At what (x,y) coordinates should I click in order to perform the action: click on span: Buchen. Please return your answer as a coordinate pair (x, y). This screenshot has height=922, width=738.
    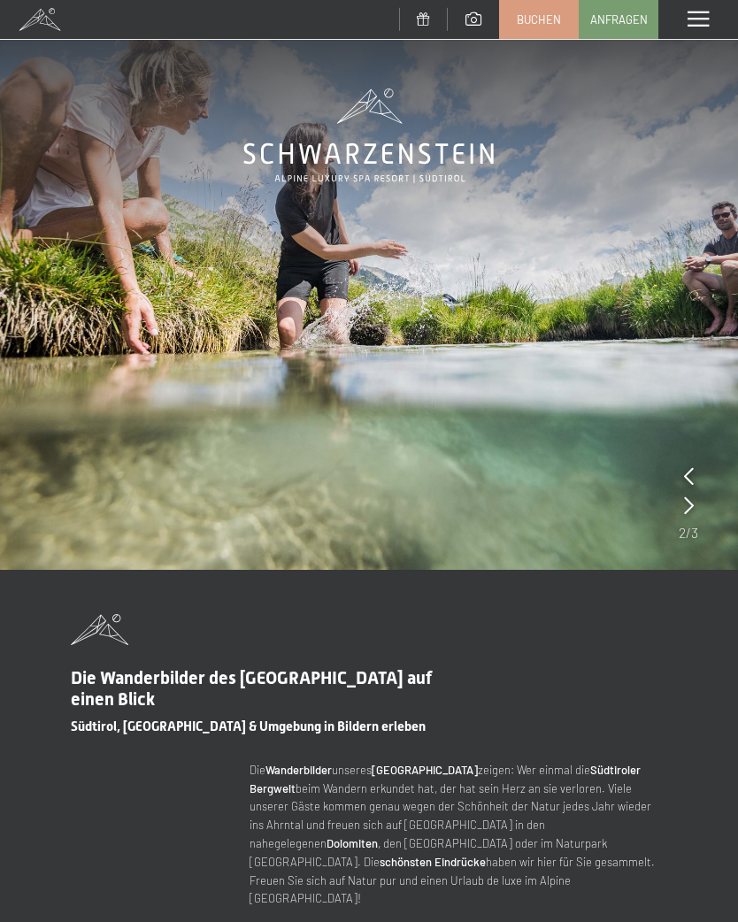
    Looking at the image, I should click on (539, 19).